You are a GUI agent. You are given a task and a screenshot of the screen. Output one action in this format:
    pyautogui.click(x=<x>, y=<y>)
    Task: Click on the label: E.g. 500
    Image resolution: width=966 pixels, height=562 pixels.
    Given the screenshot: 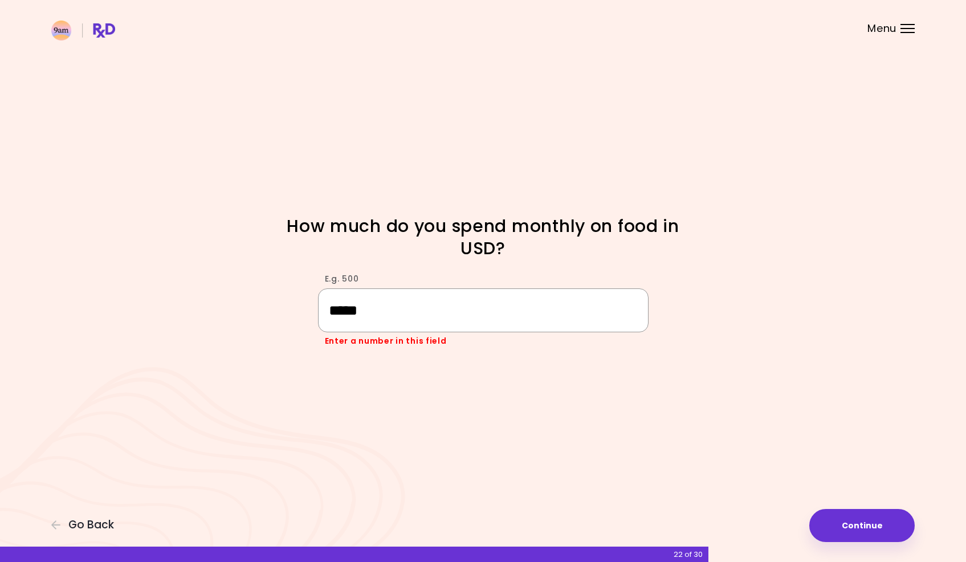 What is the action you would take?
    pyautogui.click(x=339, y=279)
    